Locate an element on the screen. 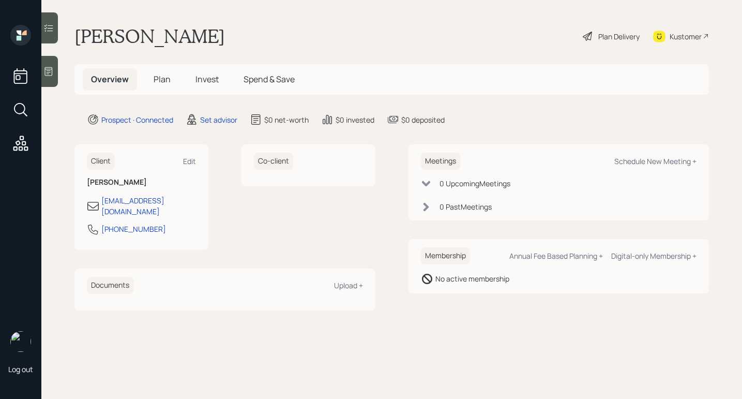 The width and height of the screenshot is (742, 399). div: Plan Delivery is located at coordinates (619, 36).